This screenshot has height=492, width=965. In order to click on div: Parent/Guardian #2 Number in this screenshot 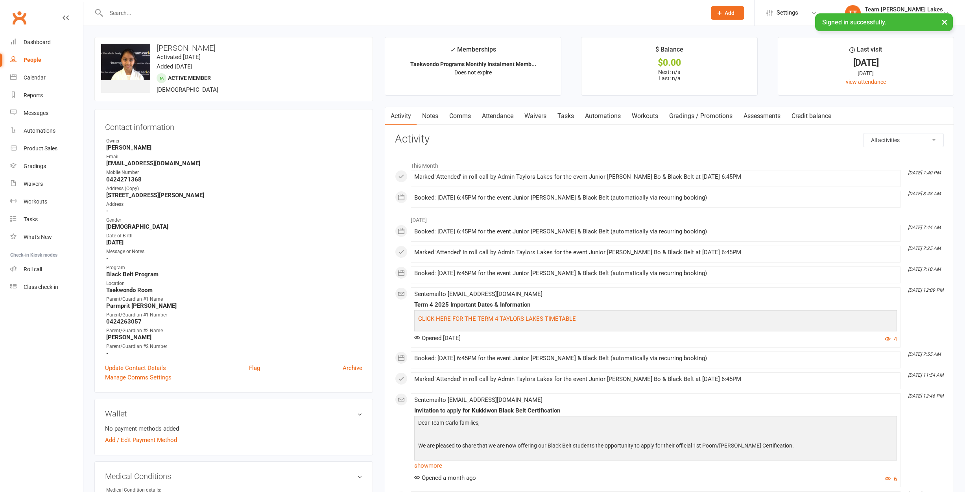, I will do `click(234, 346)`.